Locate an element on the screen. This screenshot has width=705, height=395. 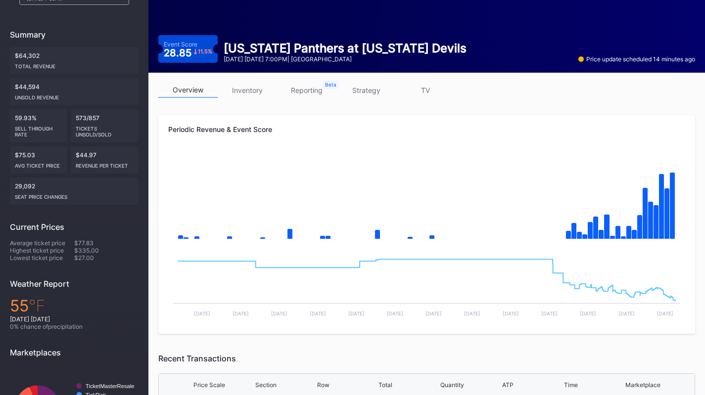
div: Weather Report is located at coordinates (74, 284).